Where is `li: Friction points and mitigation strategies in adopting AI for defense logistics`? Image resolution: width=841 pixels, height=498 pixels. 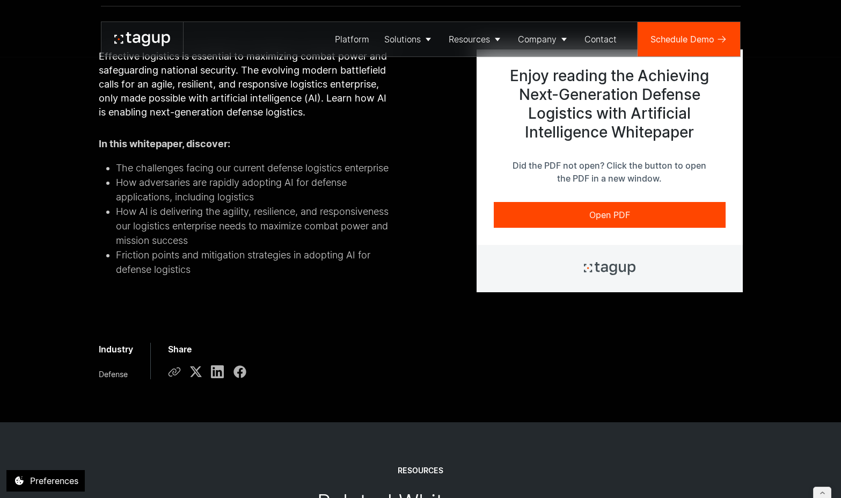
li: Friction points and mitigation strategies in adopting AI for defense logistics is located at coordinates (255, 262).